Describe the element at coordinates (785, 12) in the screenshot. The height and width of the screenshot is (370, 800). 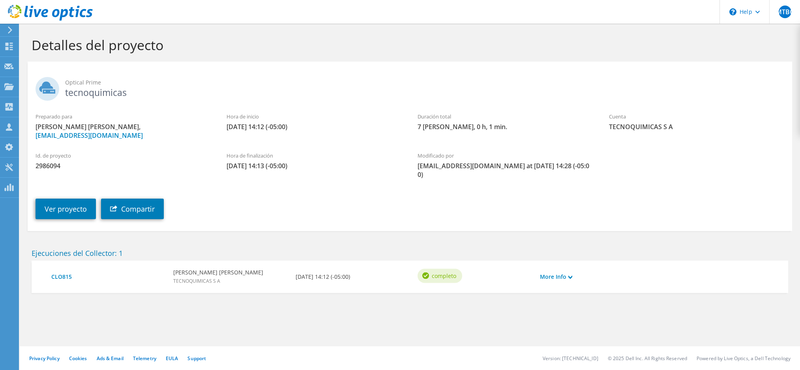
I see `span: MTBC` at that location.